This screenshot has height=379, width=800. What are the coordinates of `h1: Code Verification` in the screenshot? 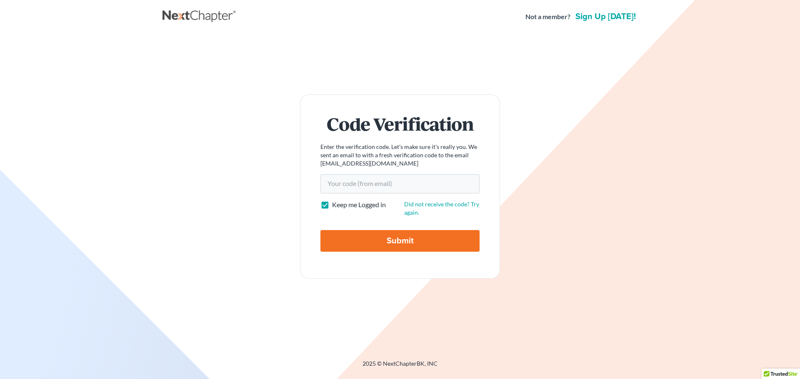 It's located at (400, 124).